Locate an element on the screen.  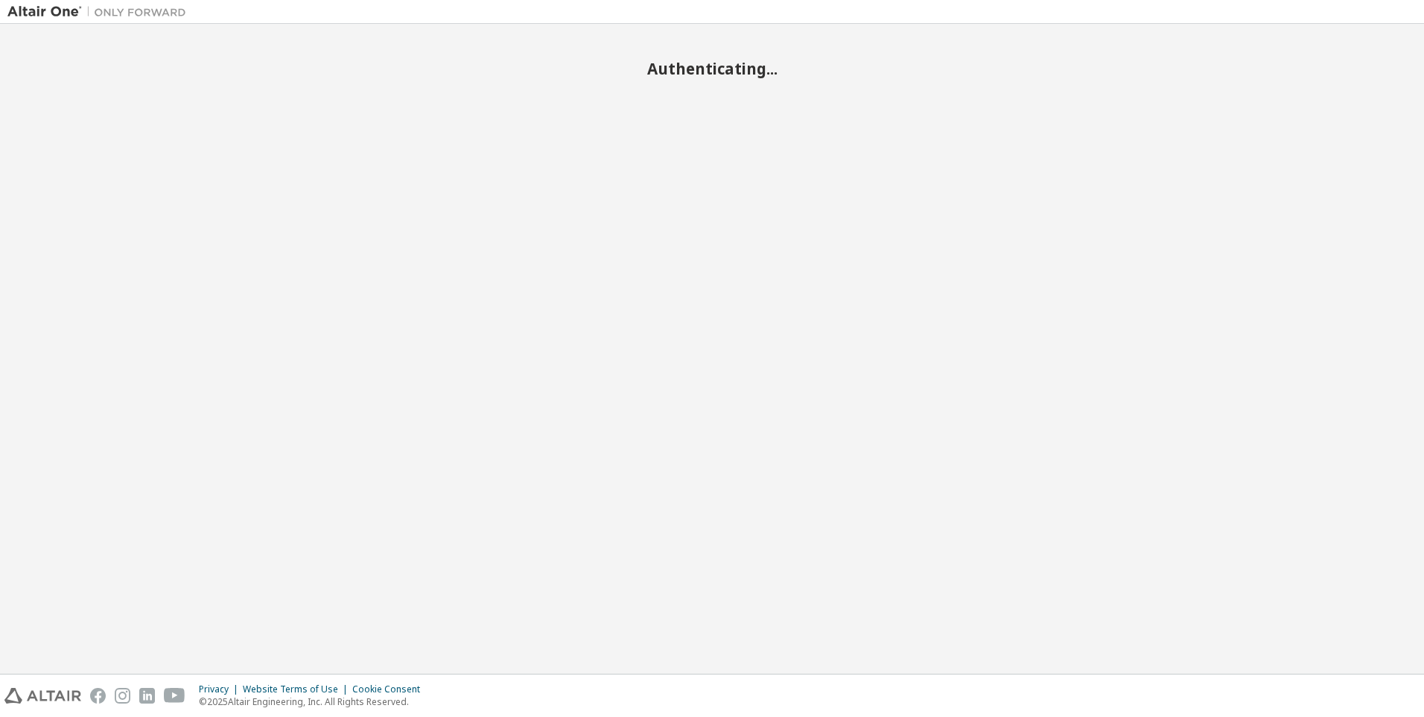
img: youtube.svg is located at coordinates (174, 695).